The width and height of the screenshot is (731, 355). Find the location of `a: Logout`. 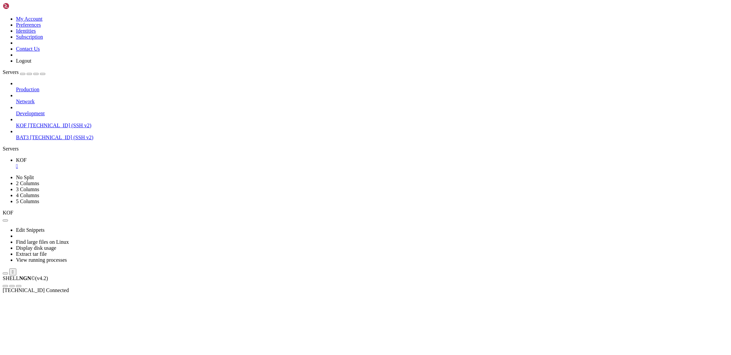

a: Logout is located at coordinates (24, 61).